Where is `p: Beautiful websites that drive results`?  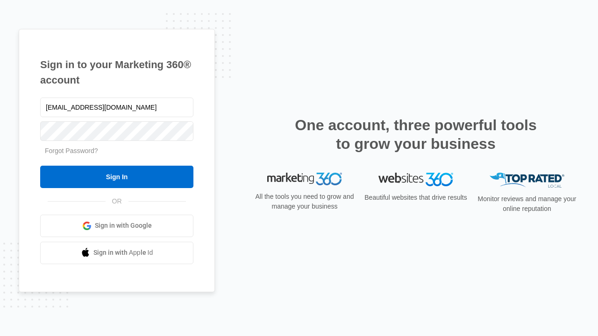 p: Beautiful websites that drive results is located at coordinates (416, 197).